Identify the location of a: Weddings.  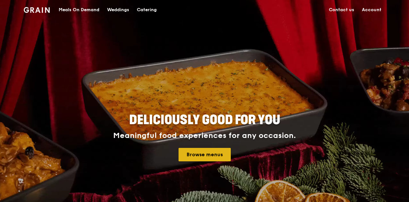
(118, 10).